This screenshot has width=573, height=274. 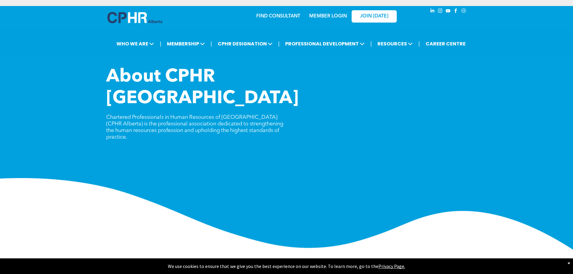 What do you see at coordinates (186, 44) in the screenshot?
I see `span: MEMBERSHIP` at bounding box center [186, 44].